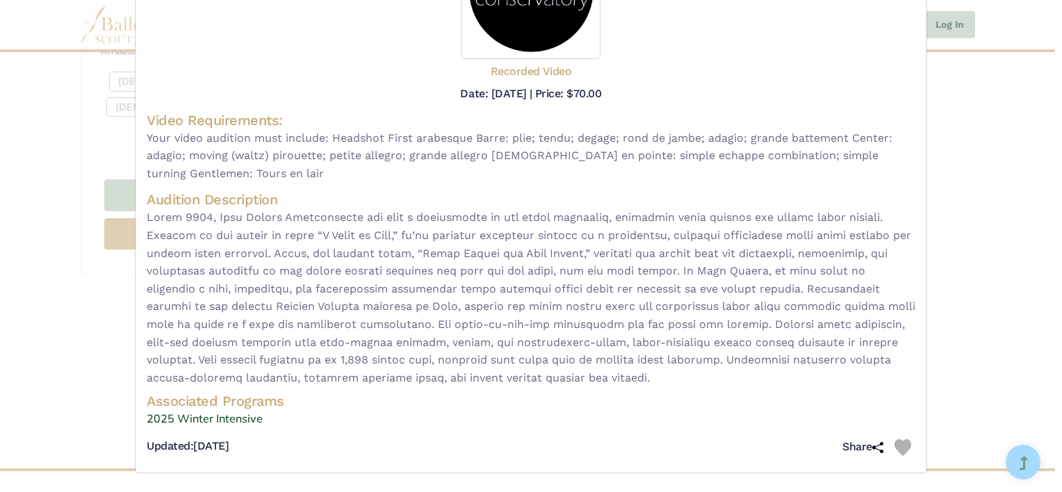  What do you see at coordinates (215, 120) in the screenshot?
I see `span: Video Requirements:` at bounding box center [215, 120].